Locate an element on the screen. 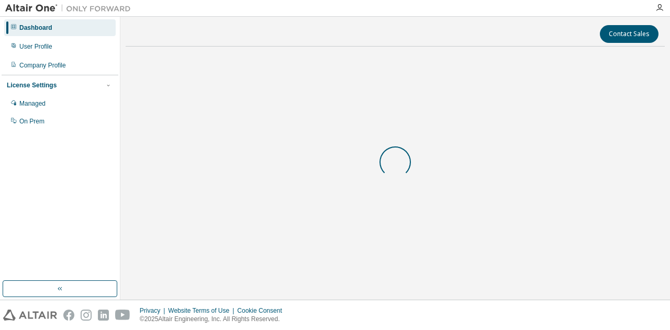 The width and height of the screenshot is (670, 330). img: youtube.svg is located at coordinates (122, 315).